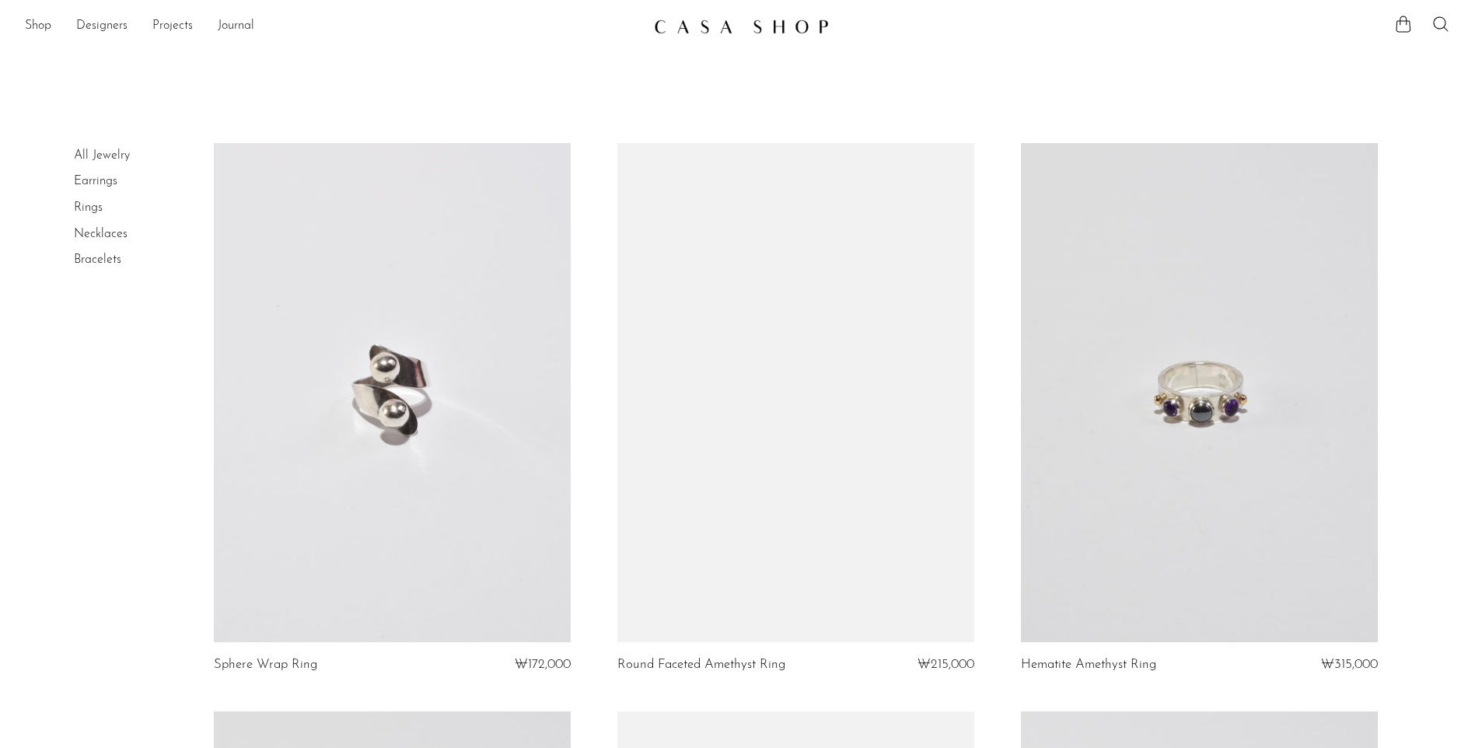 This screenshot has height=748, width=1475. Describe the element at coordinates (100, 234) in the screenshot. I see `a: Necklaces` at that location.